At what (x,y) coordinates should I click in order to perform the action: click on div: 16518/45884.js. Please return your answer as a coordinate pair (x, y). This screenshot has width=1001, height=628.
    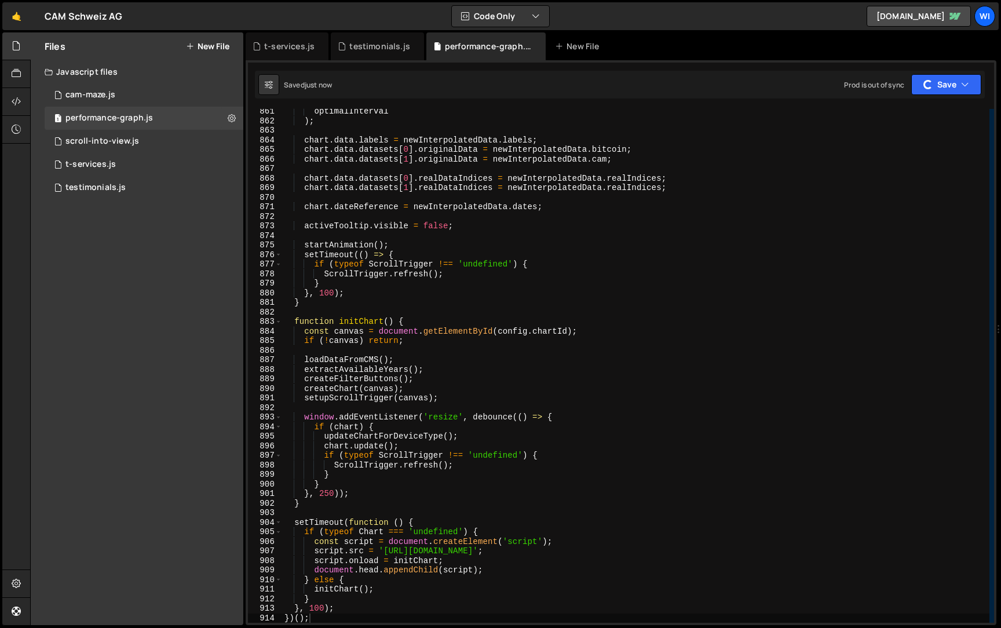
    Looking at the image, I should click on (144, 188).